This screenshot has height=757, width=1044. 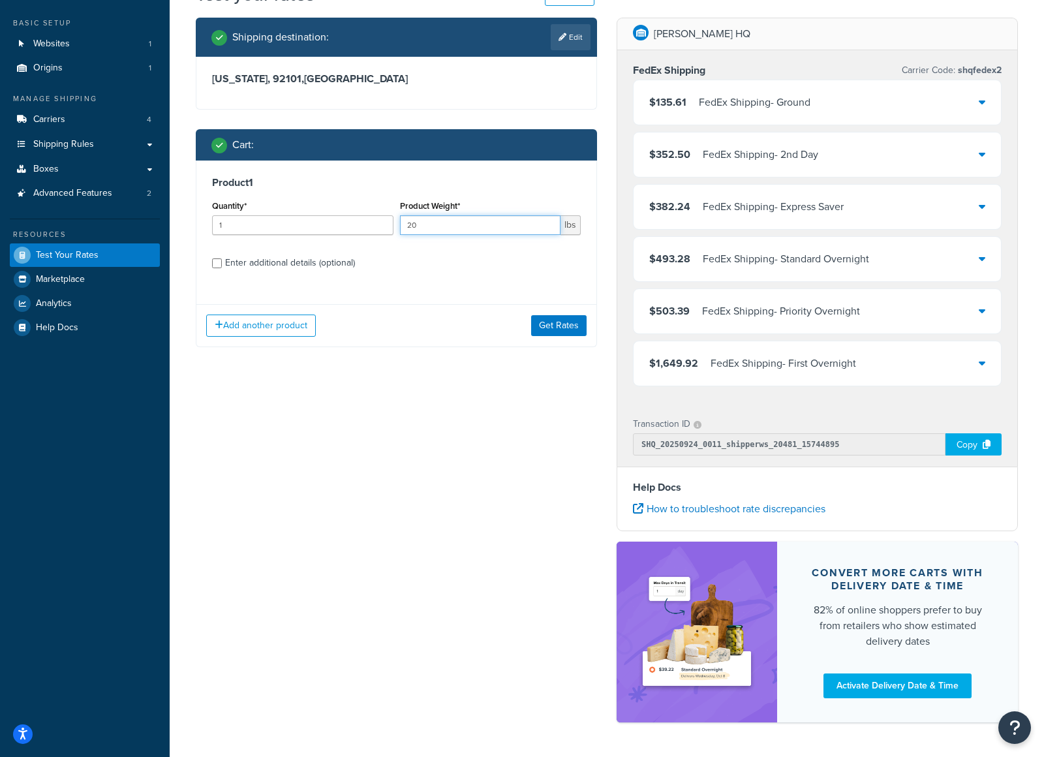 I want to click on input: 0.00, so click(x=480, y=225).